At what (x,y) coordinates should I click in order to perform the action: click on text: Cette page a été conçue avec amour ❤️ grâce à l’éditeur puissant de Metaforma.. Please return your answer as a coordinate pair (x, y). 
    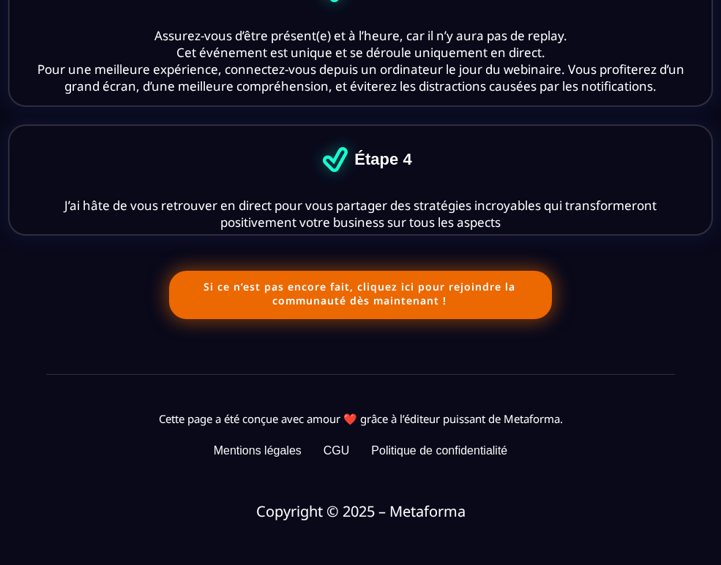
    Looking at the image, I should click on (360, 419).